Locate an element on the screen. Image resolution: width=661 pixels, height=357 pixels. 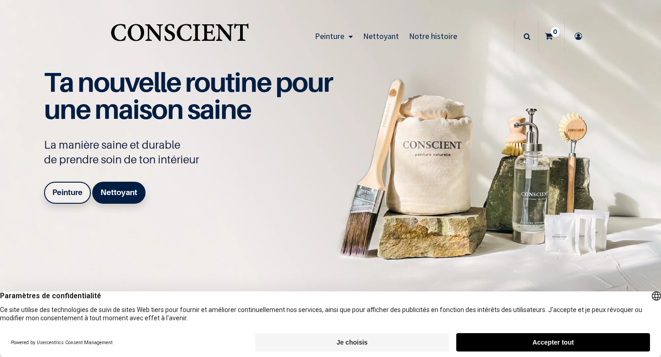
span: Notre histoire is located at coordinates (433, 36).